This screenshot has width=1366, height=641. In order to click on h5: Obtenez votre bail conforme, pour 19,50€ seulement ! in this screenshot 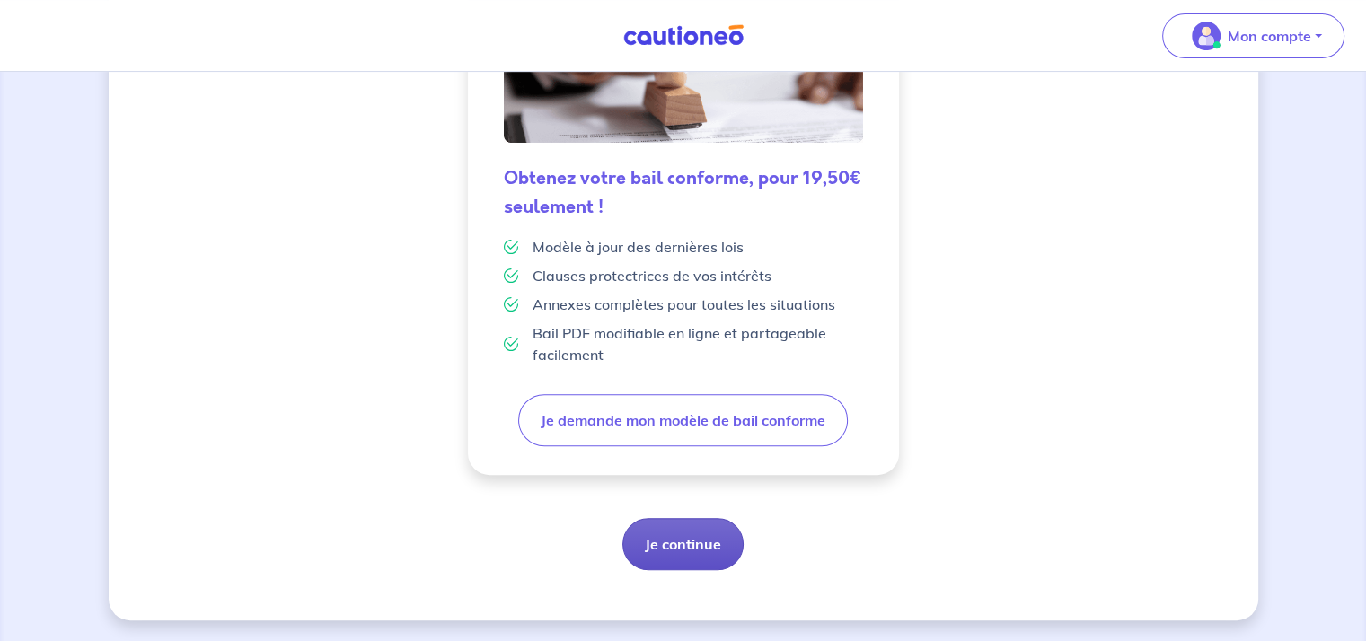, I will do `click(683, 193)`.